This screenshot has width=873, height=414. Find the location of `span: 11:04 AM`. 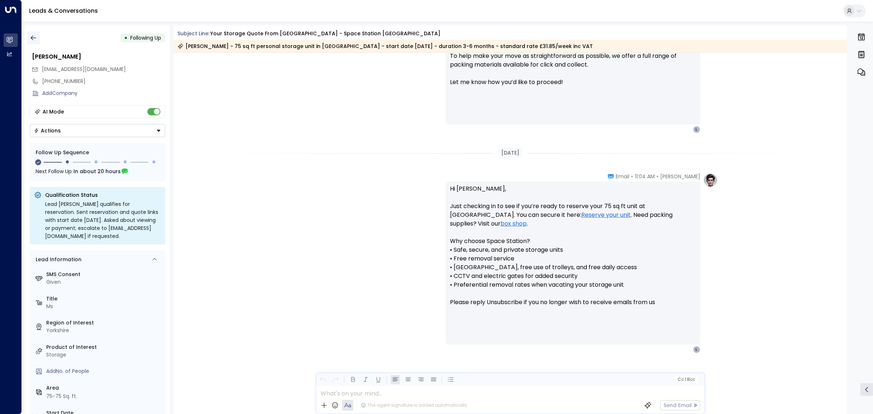

span: 11:04 AM is located at coordinates (644, 176).